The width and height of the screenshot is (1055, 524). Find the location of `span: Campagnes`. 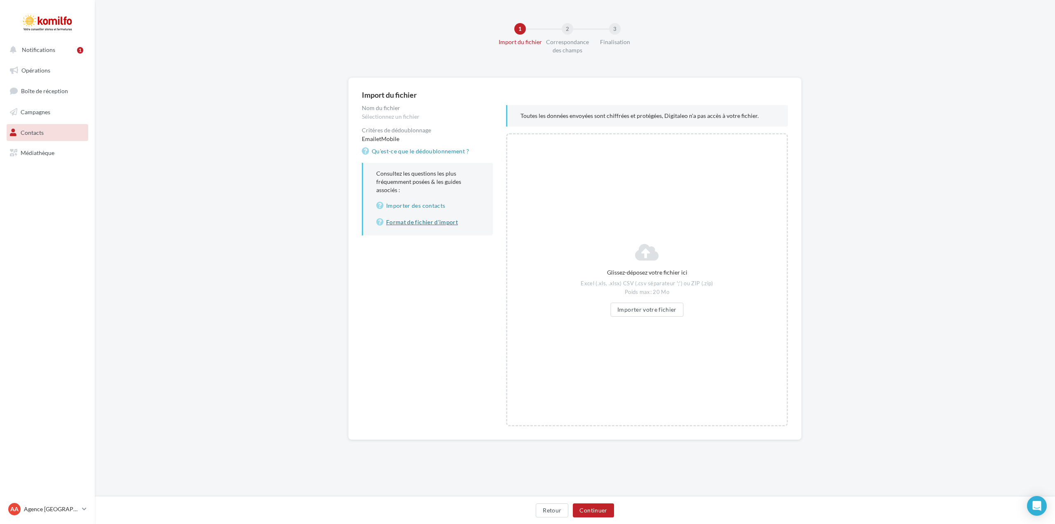

span: Campagnes is located at coordinates (35, 112).